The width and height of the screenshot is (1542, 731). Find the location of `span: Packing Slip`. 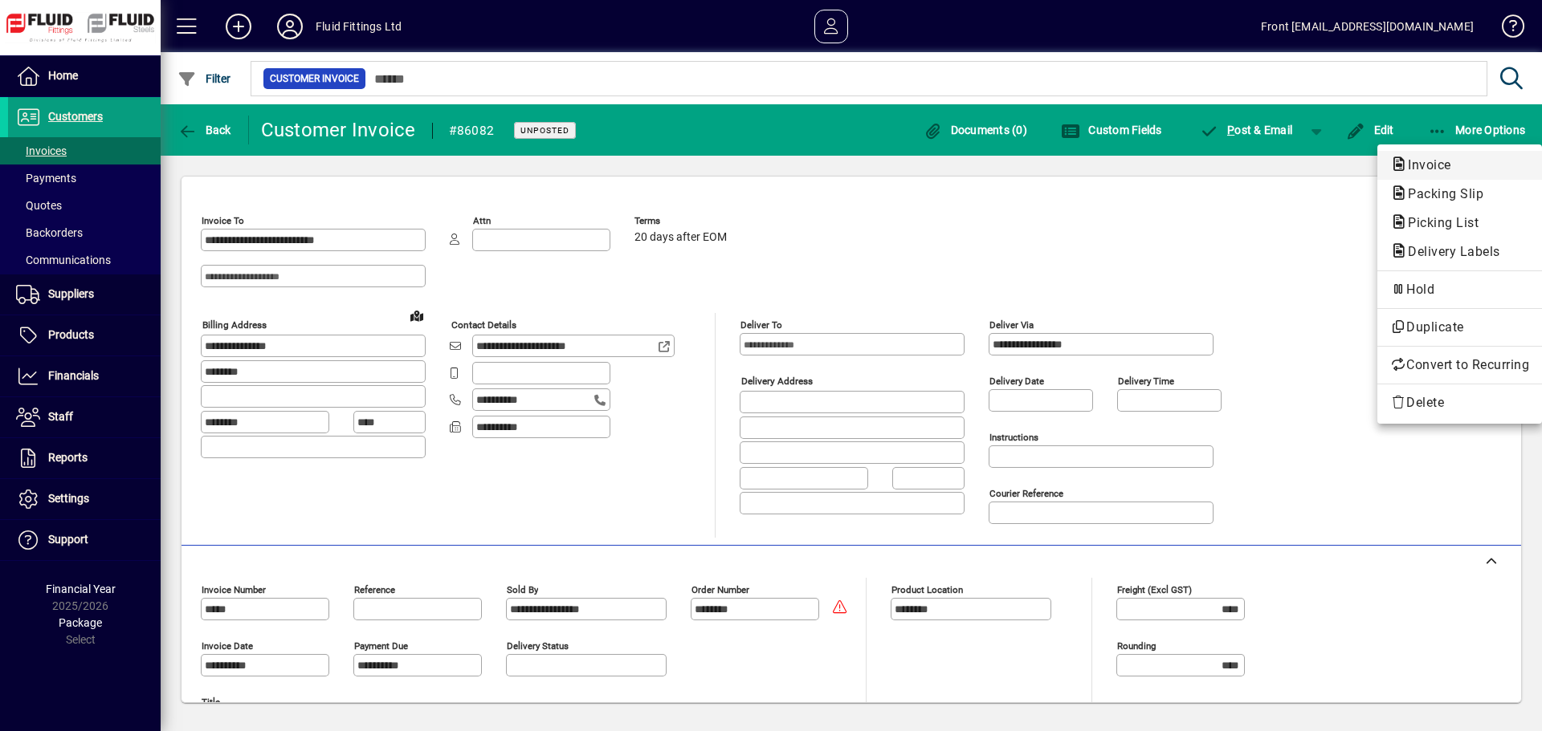

span: Packing Slip is located at coordinates (1440, 193).